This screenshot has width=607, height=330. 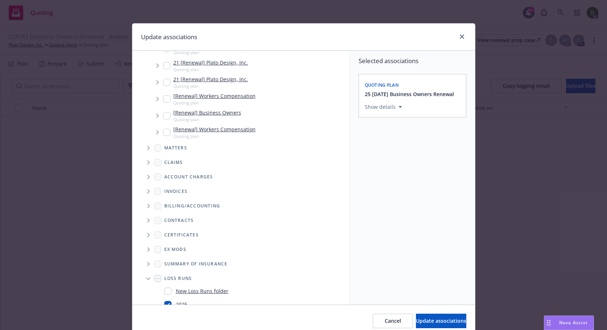 I want to click on span: Nova Assist, so click(x=573, y=322).